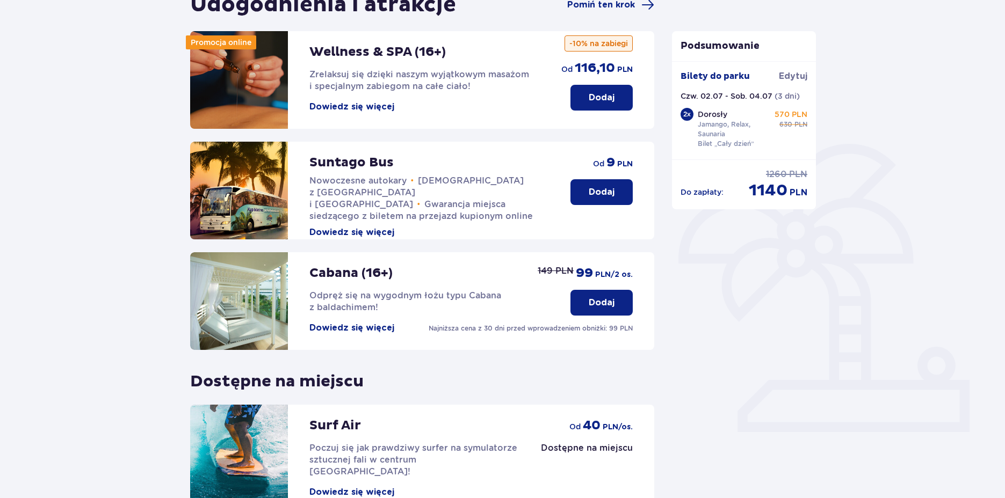 Image resolution: width=1005 pixels, height=498 pixels. Describe the element at coordinates (687, 114) in the screenshot. I see `div: 2 x` at that location.